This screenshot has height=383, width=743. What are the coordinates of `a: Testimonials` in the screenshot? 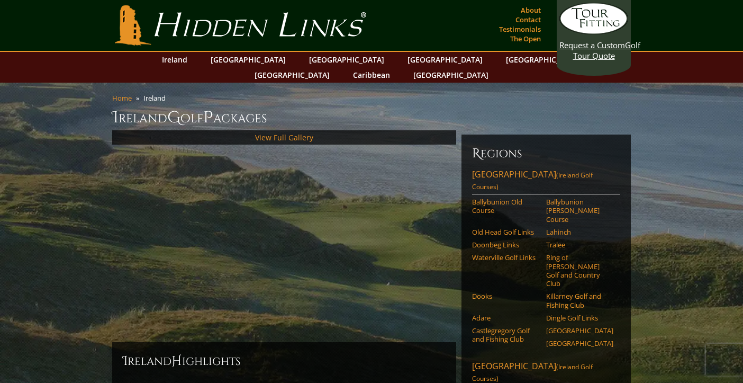 It's located at (520, 29).